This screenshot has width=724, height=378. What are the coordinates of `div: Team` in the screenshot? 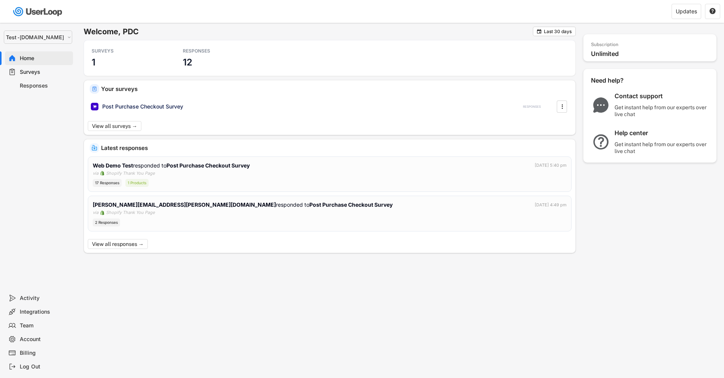 It's located at (45, 325).